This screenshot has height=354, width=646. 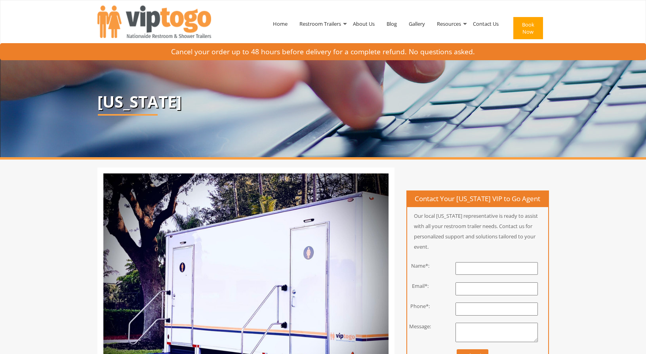 What do you see at coordinates (420, 326) in the screenshot?
I see `div: Message:` at bounding box center [420, 326].